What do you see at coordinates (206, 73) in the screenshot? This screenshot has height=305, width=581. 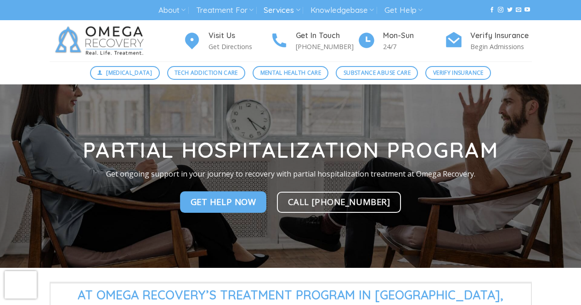 I see `a: Tech Addiction Care` at bounding box center [206, 73].